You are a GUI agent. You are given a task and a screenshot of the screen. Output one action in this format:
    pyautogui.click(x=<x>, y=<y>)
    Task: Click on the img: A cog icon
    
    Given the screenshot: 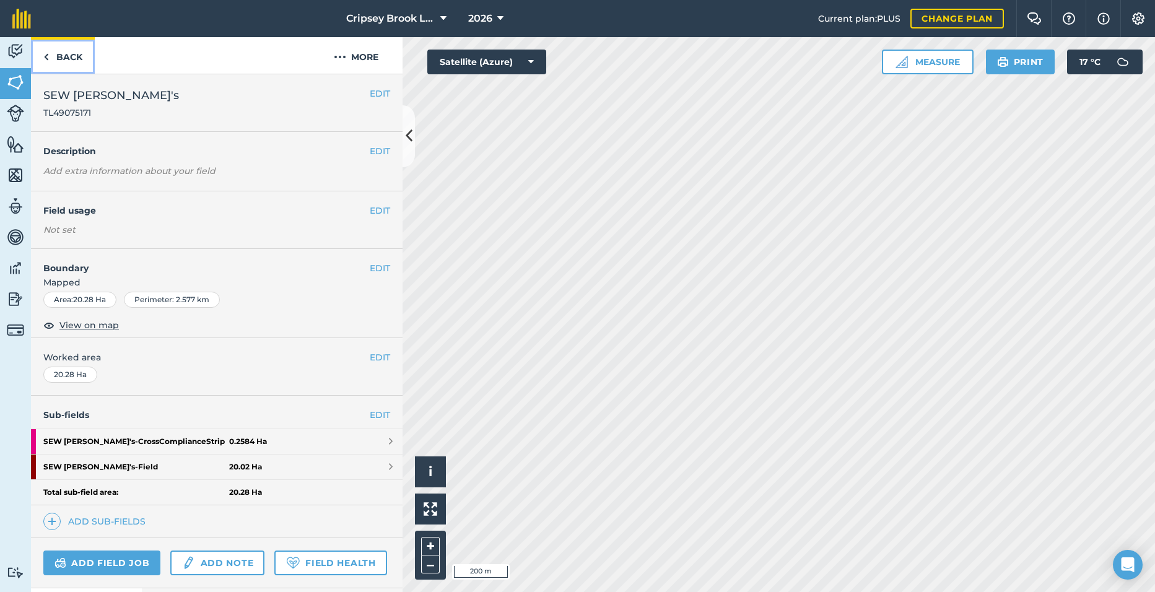 What is the action you would take?
    pyautogui.click(x=1139, y=19)
    